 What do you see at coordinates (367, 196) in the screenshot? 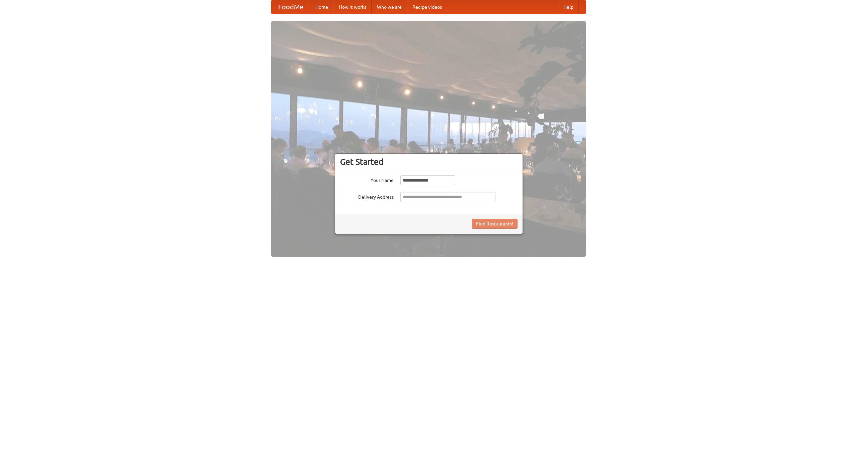
I see `label: Delivery Address` at bounding box center [367, 196].